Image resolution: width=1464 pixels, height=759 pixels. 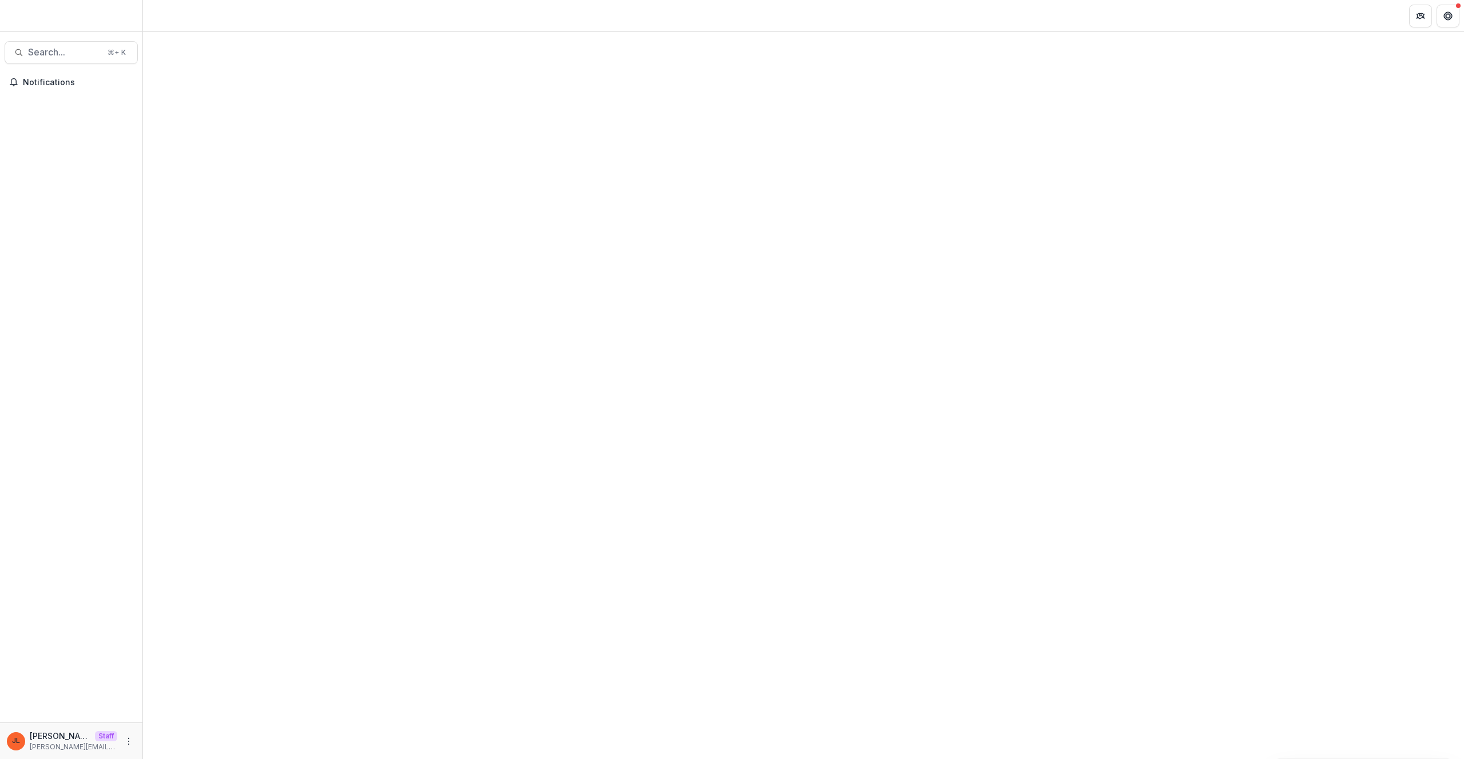 What do you see at coordinates (1448, 16) in the screenshot?
I see `button: Get Help` at bounding box center [1448, 16].